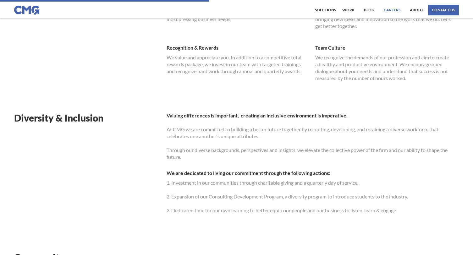 The height and width of the screenshot is (255, 473). I want to click on img: CMG logo in blue., so click(27, 10).